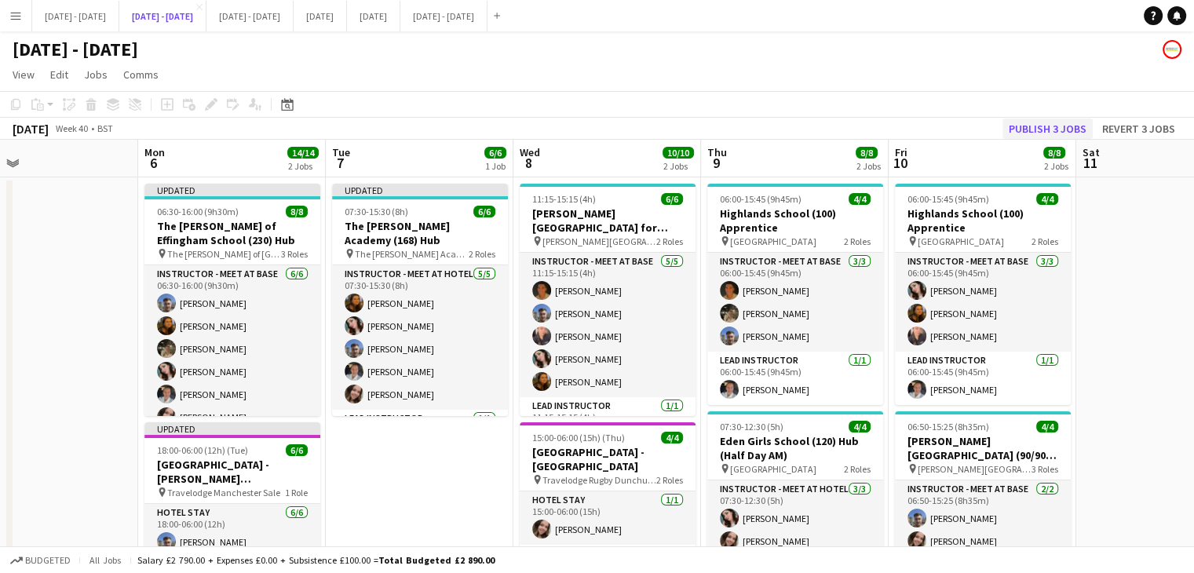 The width and height of the screenshot is (1194, 573). Describe the element at coordinates (528, 163) in the screenshot. I see `span: 8` at that location.